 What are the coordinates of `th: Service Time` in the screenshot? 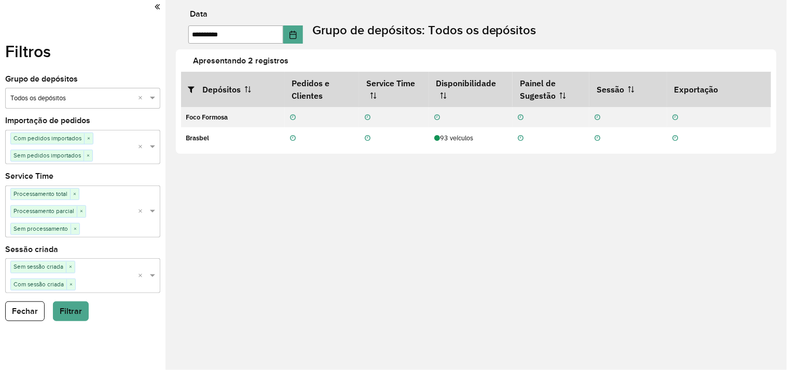 It's located at (394, 89).